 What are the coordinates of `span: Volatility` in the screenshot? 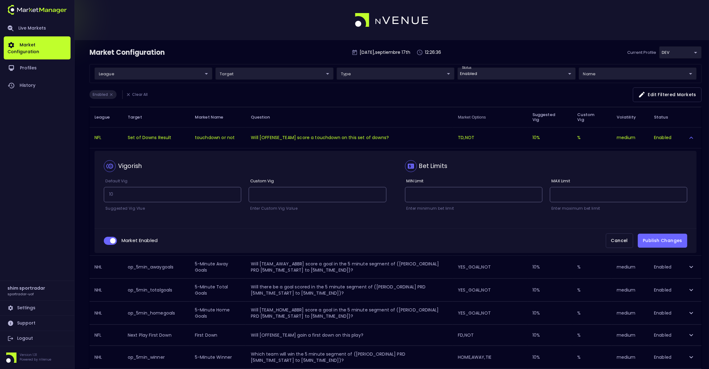 It's located at (631, 117).